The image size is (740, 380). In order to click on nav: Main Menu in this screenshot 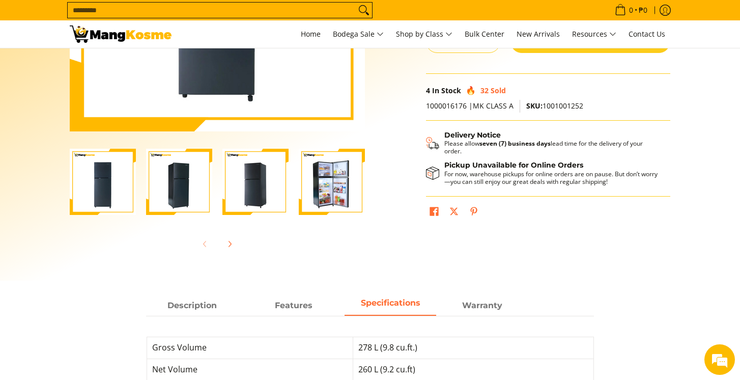, I will do `click(426, 34)`.